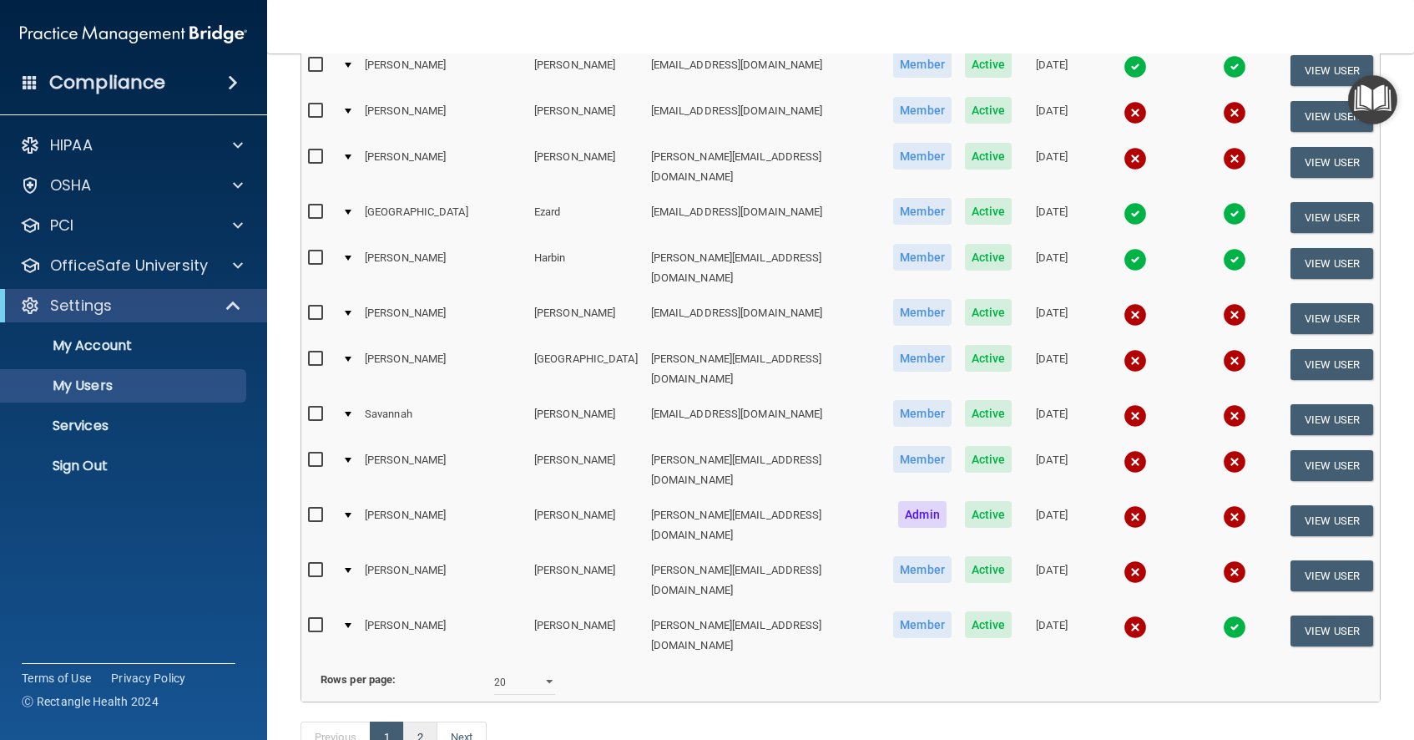  Describe the element at coordinates (124, 426) in the screenshot. I see `p: Services` at that location.